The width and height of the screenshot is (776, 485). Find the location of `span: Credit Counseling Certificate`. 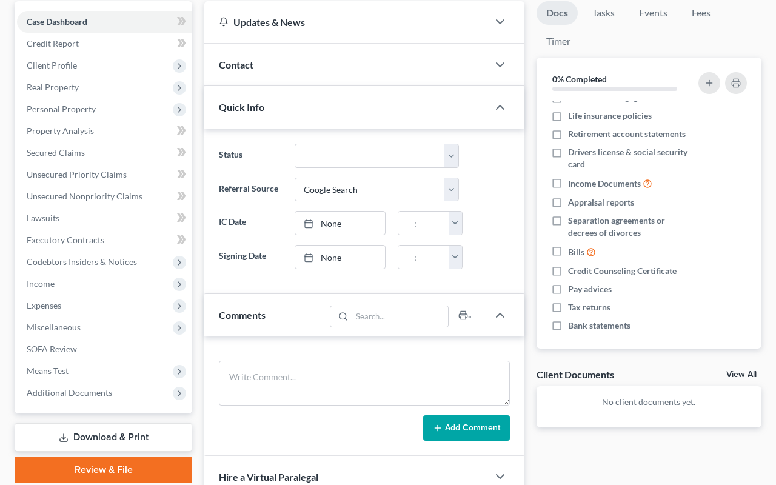

span: Credit Counseling Certificate is located at coordinates (622, 271).